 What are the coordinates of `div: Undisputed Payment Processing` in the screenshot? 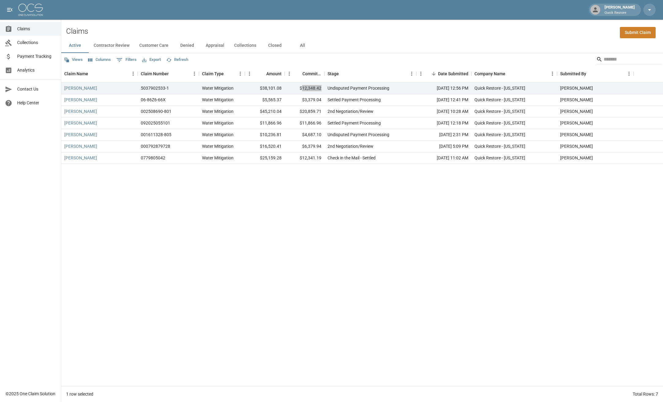 It's located at (358, 88).